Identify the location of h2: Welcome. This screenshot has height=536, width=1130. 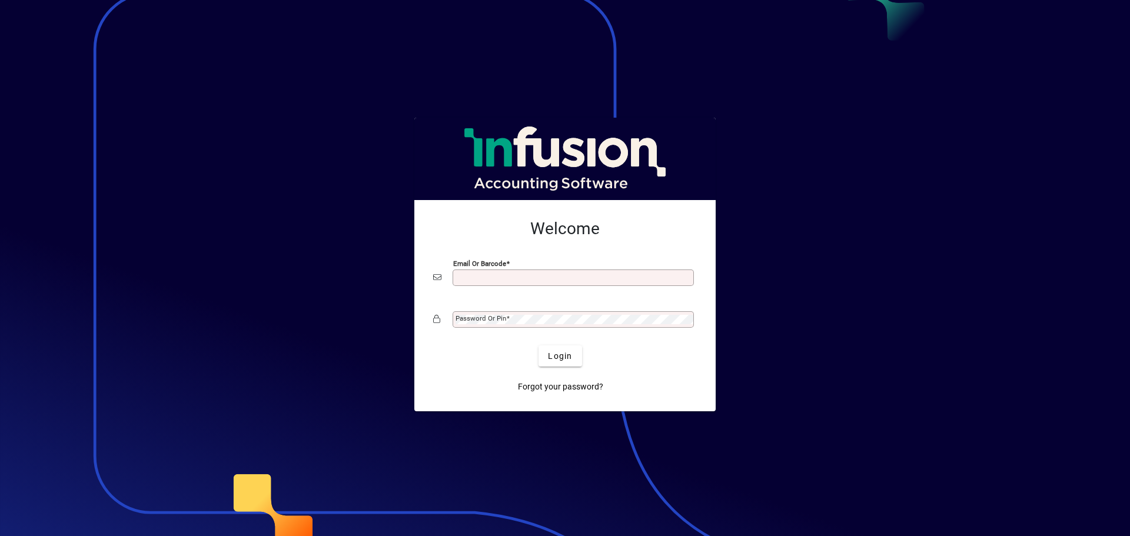
(565, 229).